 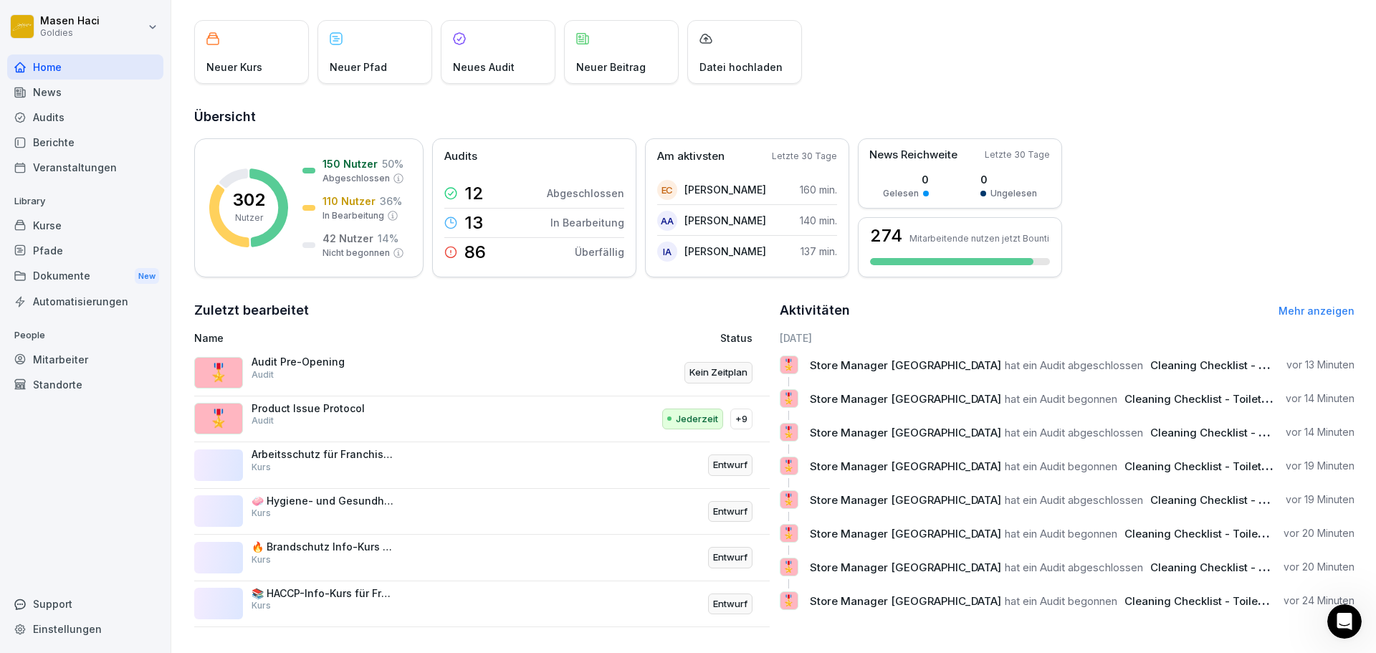 I want to click on p: 📚 HACCP-Info-Kurs für Franchisepartner:innen, so click(x=323, y=593).